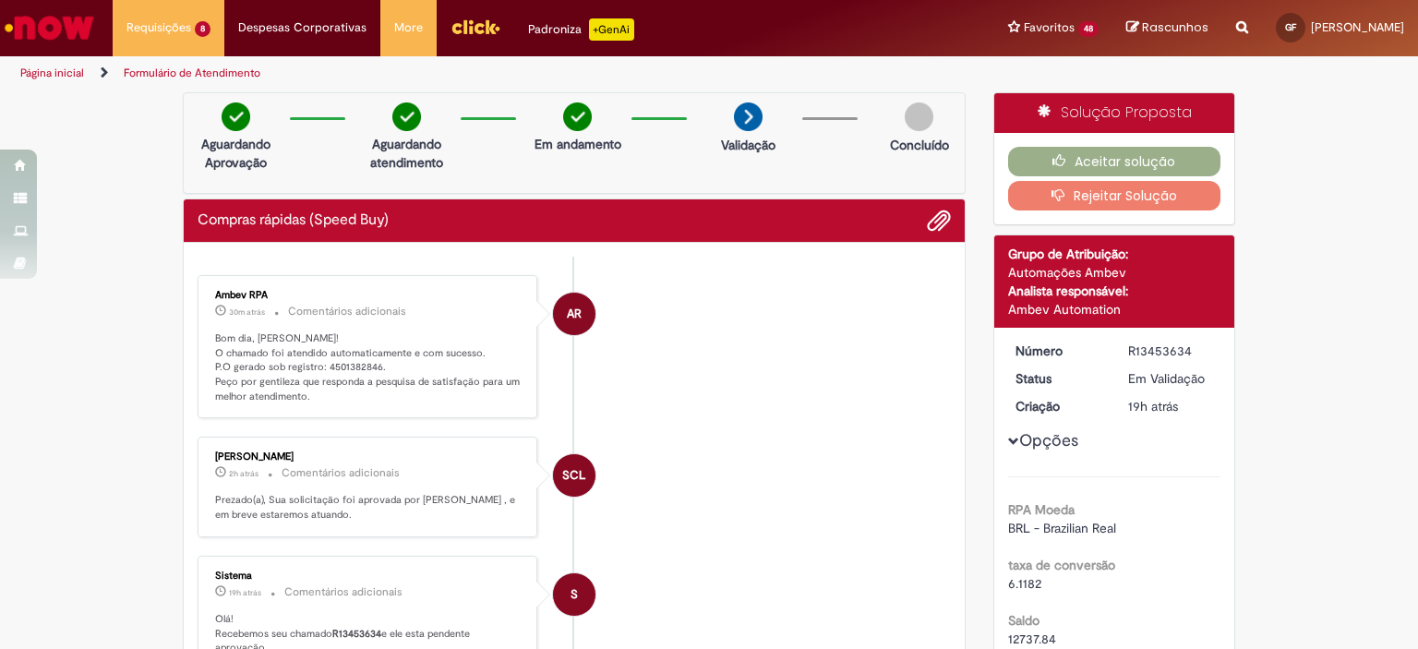 This screenshot has width=1418, height=649. What do you see at coordinates (1032, 639) in the screenshot?
I see `span: 12737.84` at bounding box center [1032, 639].